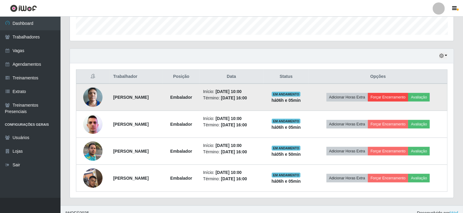 Image resolution: width=463 pixels, height=213 pixels. What do you see at coordinates (286, 77) in the screenshot?
I see `th: Status` at bounding box center [286, 77].